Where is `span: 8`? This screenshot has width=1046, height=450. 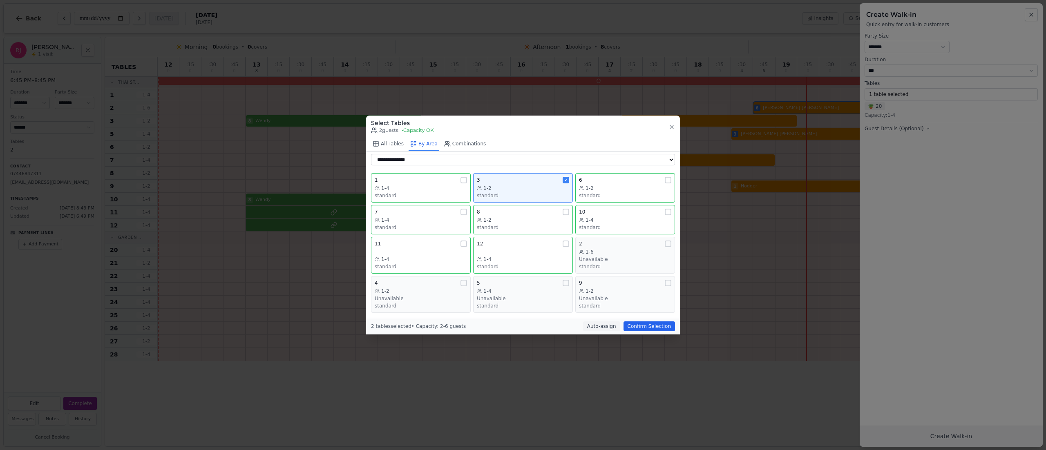 span: 8 is located at coordinates (478, 212).